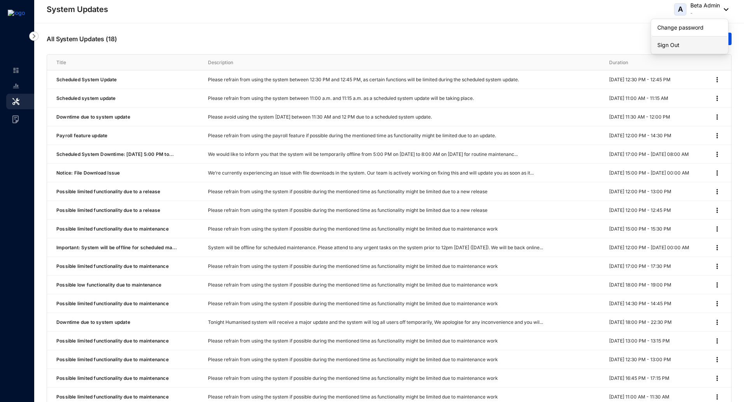 The width and height of the screenshot is (744, 402). I want to click on span: Scheduled System Update, so click(87, 79).